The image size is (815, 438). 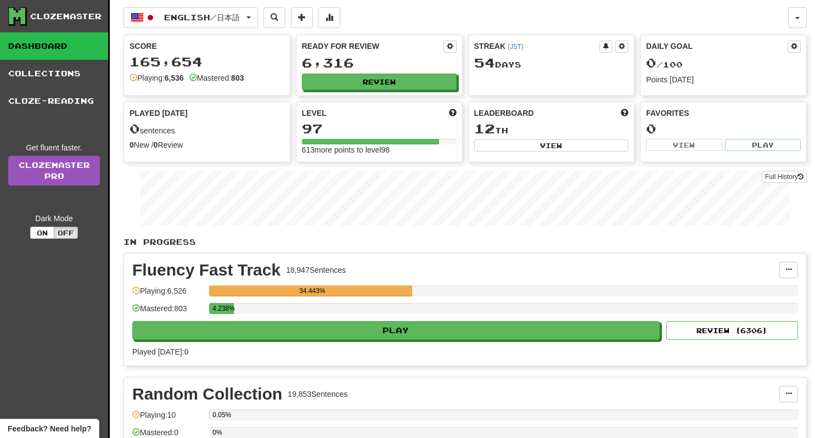 What do you see at coordinates (190, 18) in the screenshot?
I see `button: English/日本語` at bounding box center [190, 18].